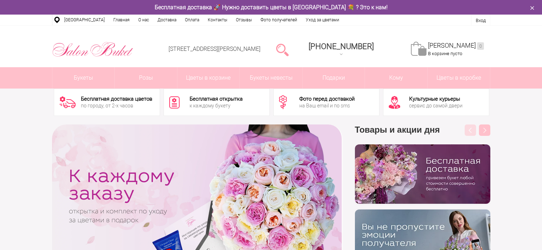  I want to click on a: Отзывы, so click(244, 20).